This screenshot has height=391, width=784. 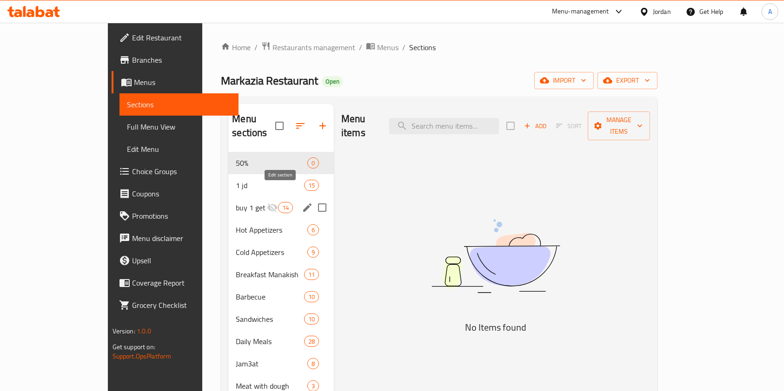 What do you see at coordinates (619, 126) in the screenshot?
I see `span: Manage items` at bounding box center [619, 126].